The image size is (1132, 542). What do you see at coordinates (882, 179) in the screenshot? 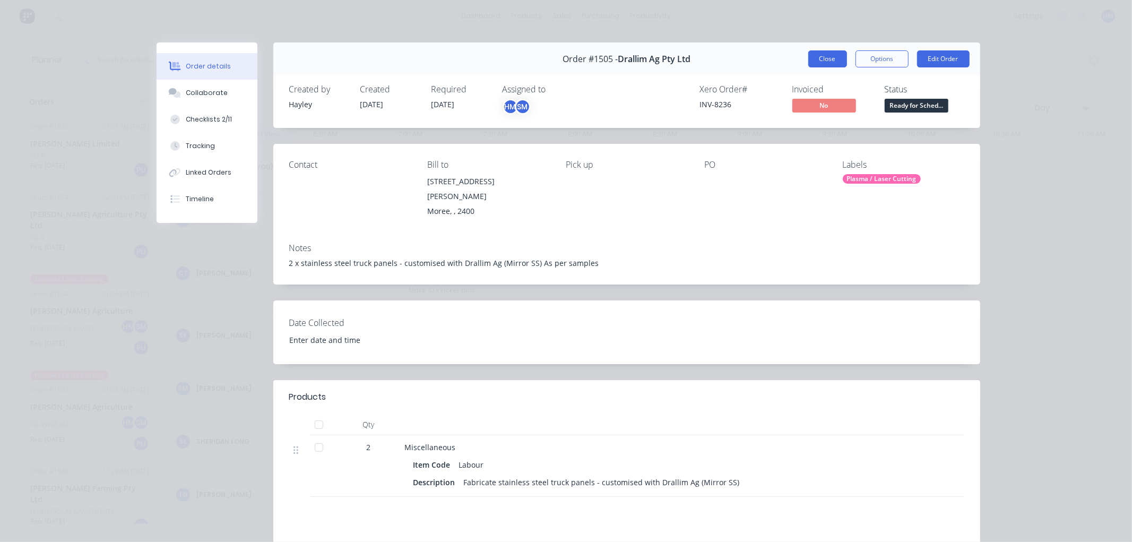
I see `div: Plasma / Laser Cutting` at bounding box center [882, 179].